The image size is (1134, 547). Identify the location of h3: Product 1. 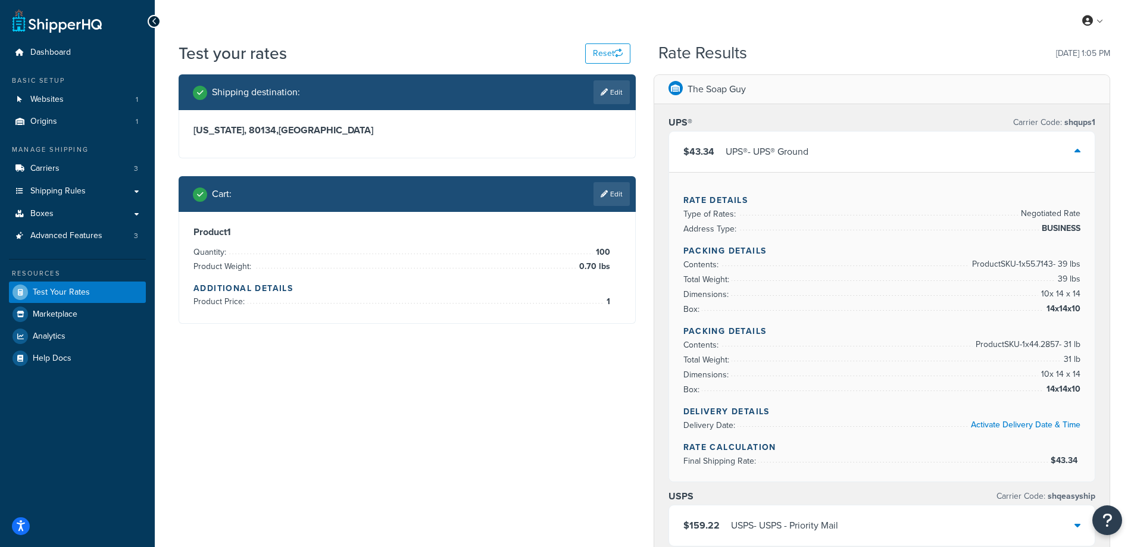
(407, 232).